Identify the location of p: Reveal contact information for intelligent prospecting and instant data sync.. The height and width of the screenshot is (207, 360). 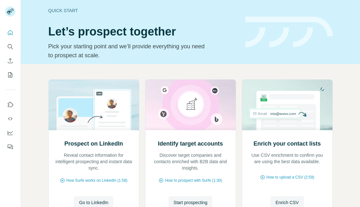
(94, 162).